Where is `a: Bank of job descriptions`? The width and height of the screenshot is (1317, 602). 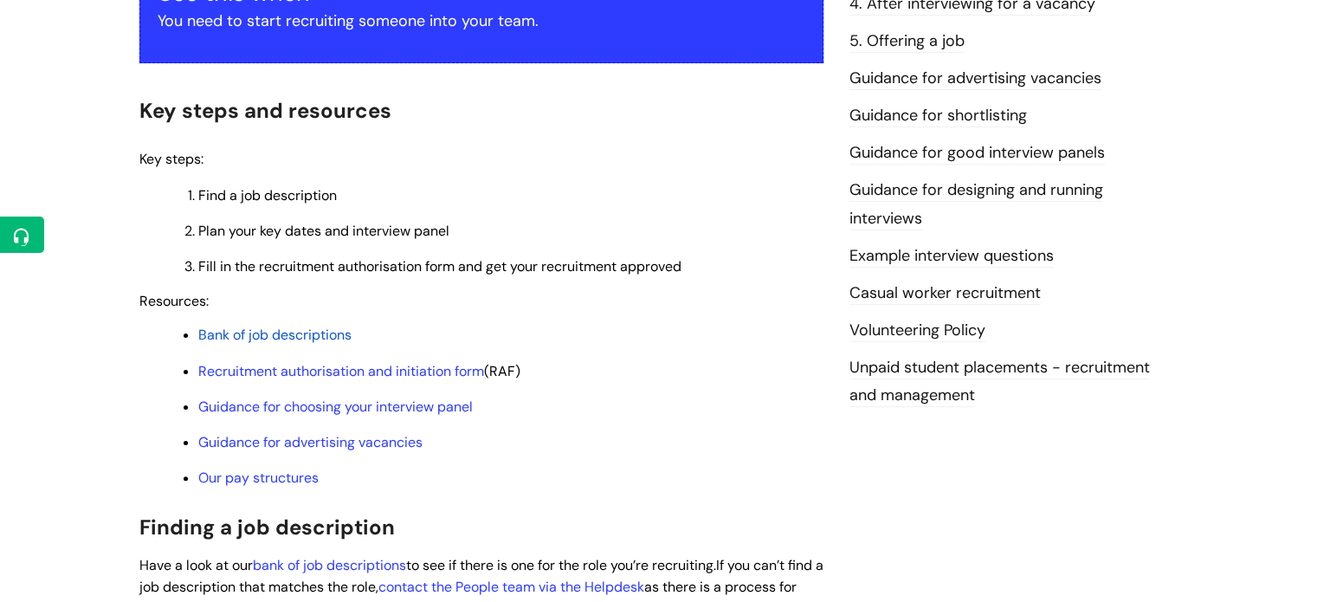
a: Bank of job descriptions is located at coordinates (274, 334).